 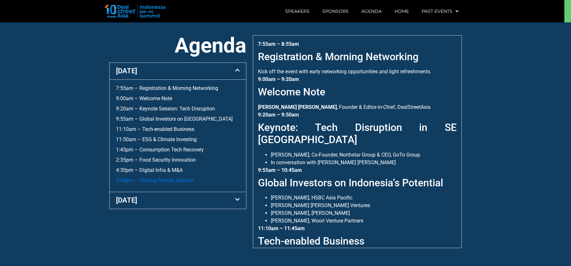 What do you see at coordinates (156, 160) in the screenshot?
I see `a: 2:35pm – Food Security Innovation` at bounding box center [156, 160].